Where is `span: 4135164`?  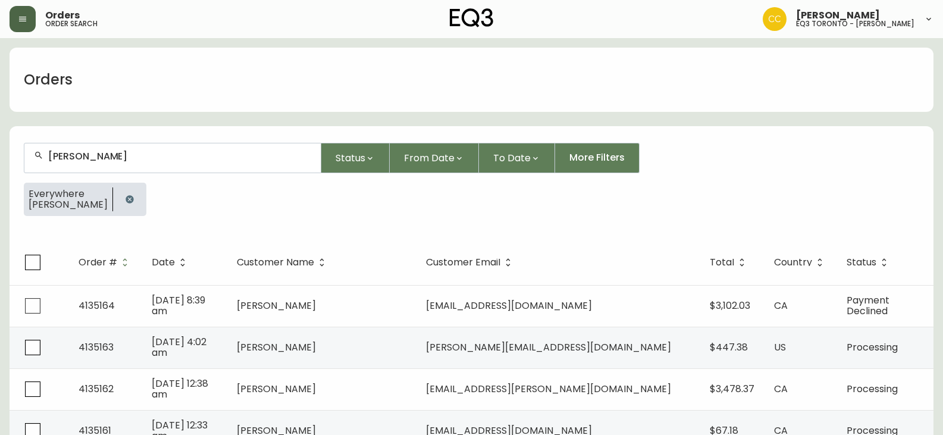 span: 4135164 is located at coordinates (96, 305).